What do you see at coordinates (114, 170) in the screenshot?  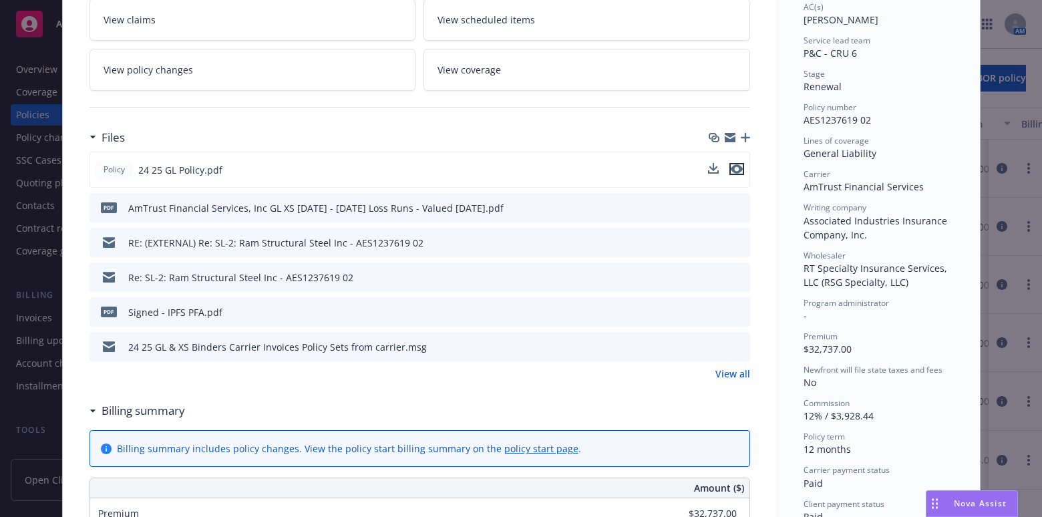 I see `span: Policy` at bounding box center [114, 170].